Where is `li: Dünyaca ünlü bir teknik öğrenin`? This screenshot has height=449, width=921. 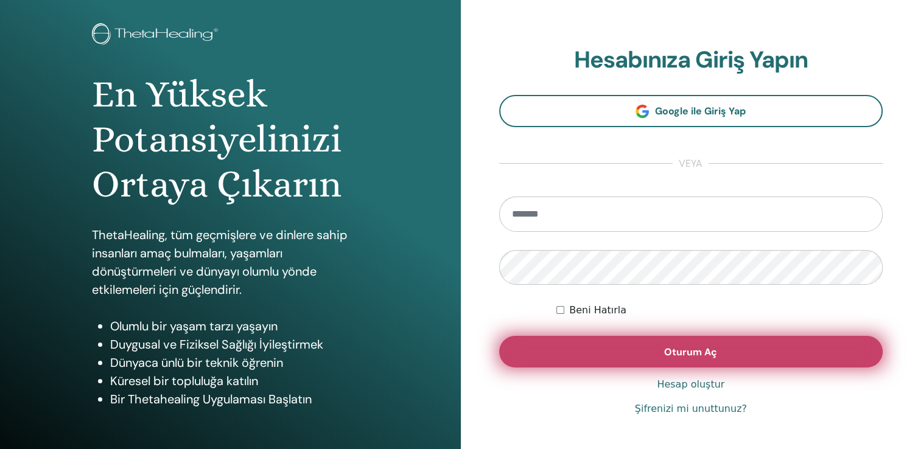 li: Dünyaca ünlü bir teknik öğrenin is located at coordinates (239, 363).